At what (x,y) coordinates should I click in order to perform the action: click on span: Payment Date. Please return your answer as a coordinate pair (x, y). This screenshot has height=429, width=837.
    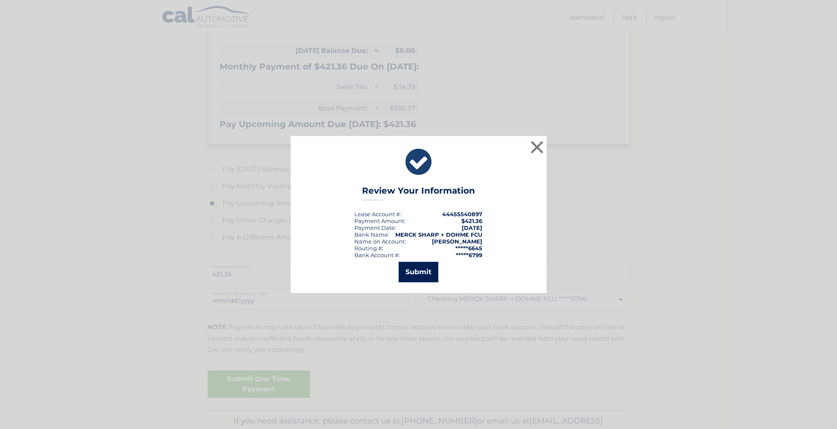
    Looking at the image, I should click on (375, 228).